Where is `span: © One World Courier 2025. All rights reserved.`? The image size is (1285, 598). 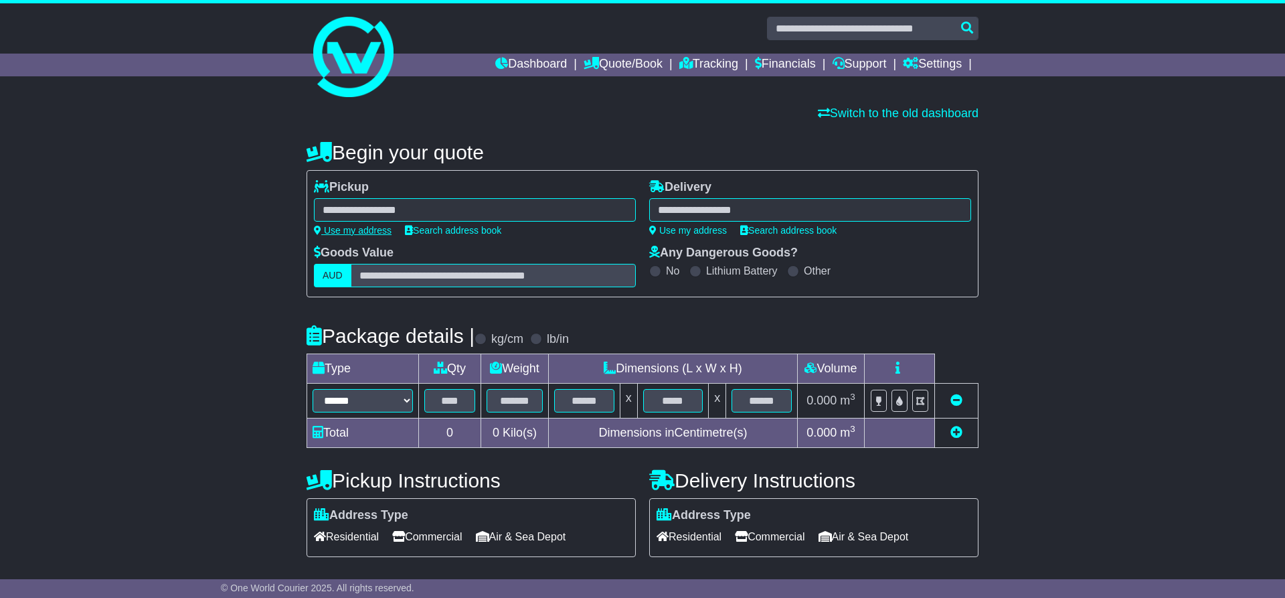 span: © One World Courier 2025. All rights reserved. is located at coordinates (317, 588).